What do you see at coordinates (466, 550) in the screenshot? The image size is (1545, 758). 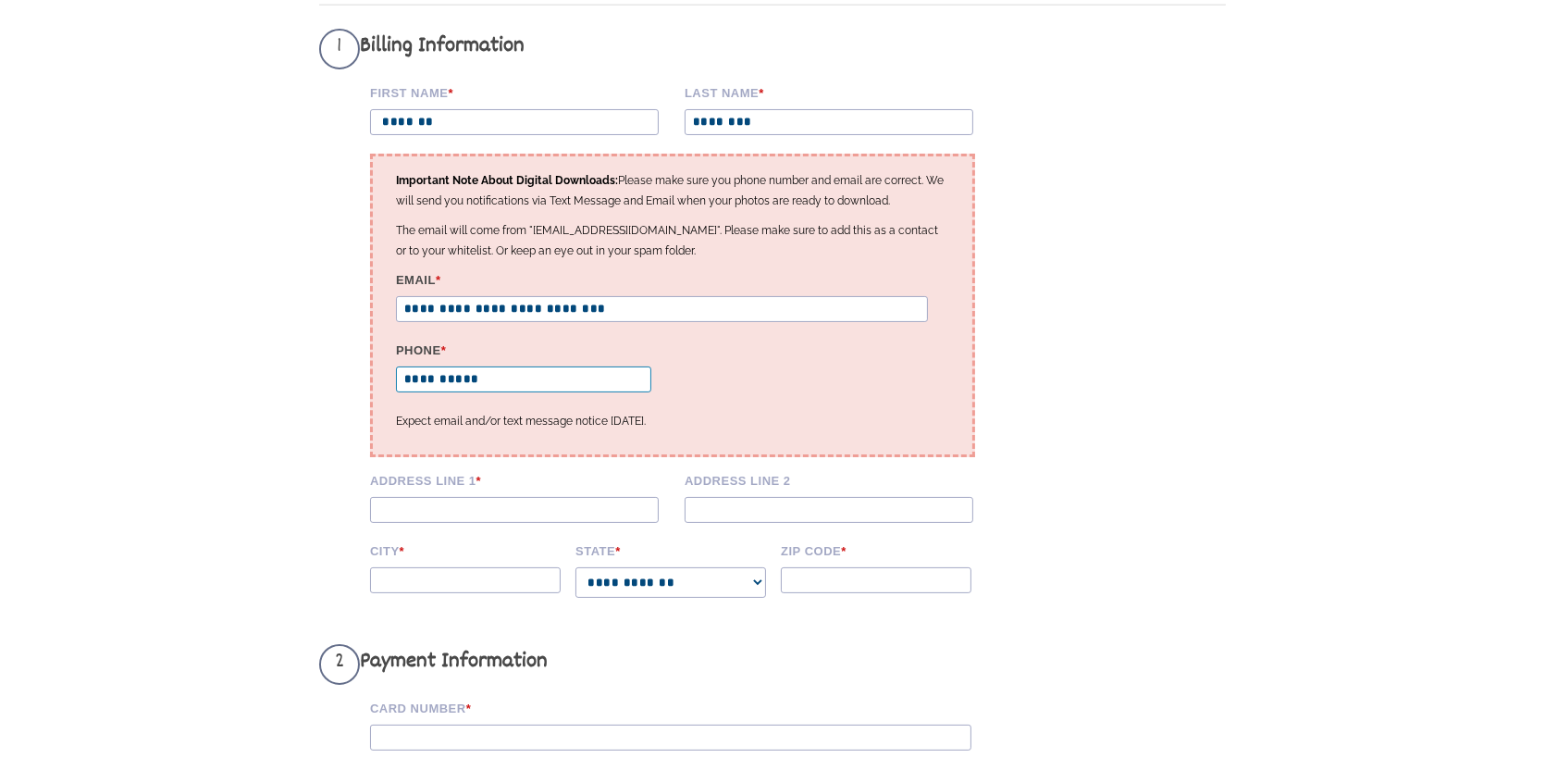 I see `label: City` at bounding box center [466, 550].